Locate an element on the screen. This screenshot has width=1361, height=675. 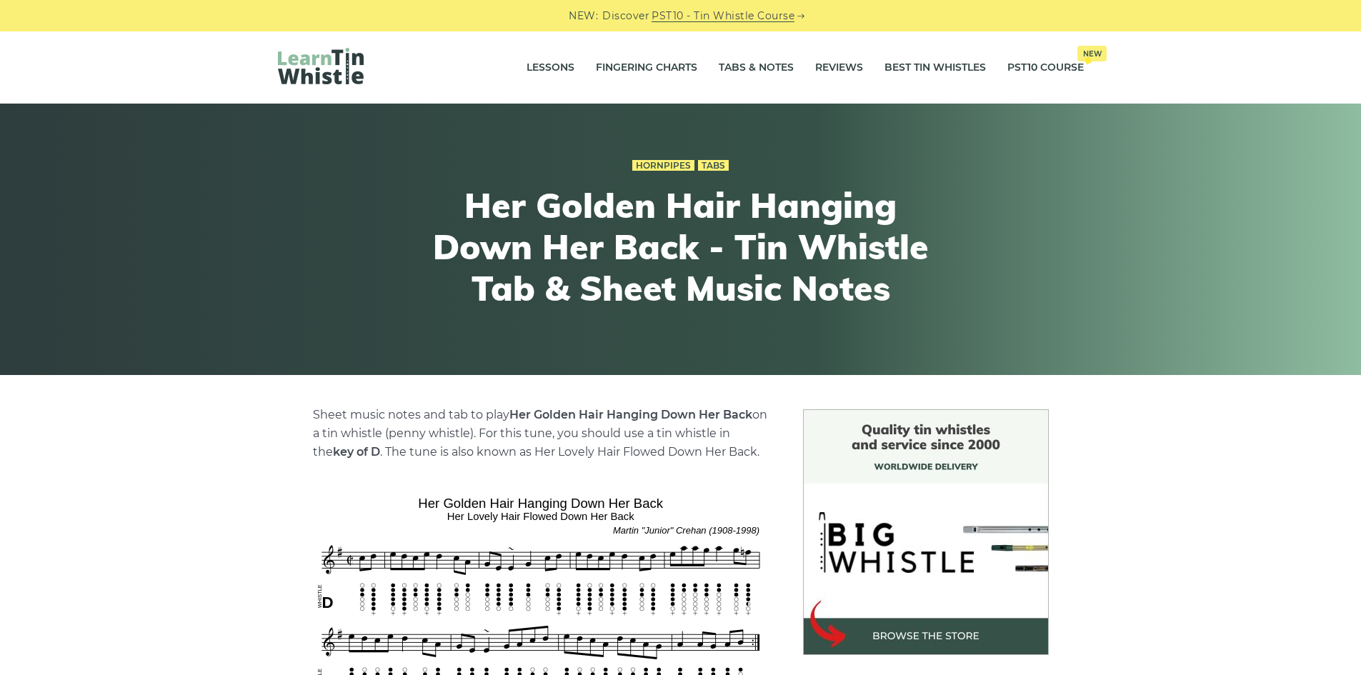
a: Hornpipes is located at coordinates (663, 166).